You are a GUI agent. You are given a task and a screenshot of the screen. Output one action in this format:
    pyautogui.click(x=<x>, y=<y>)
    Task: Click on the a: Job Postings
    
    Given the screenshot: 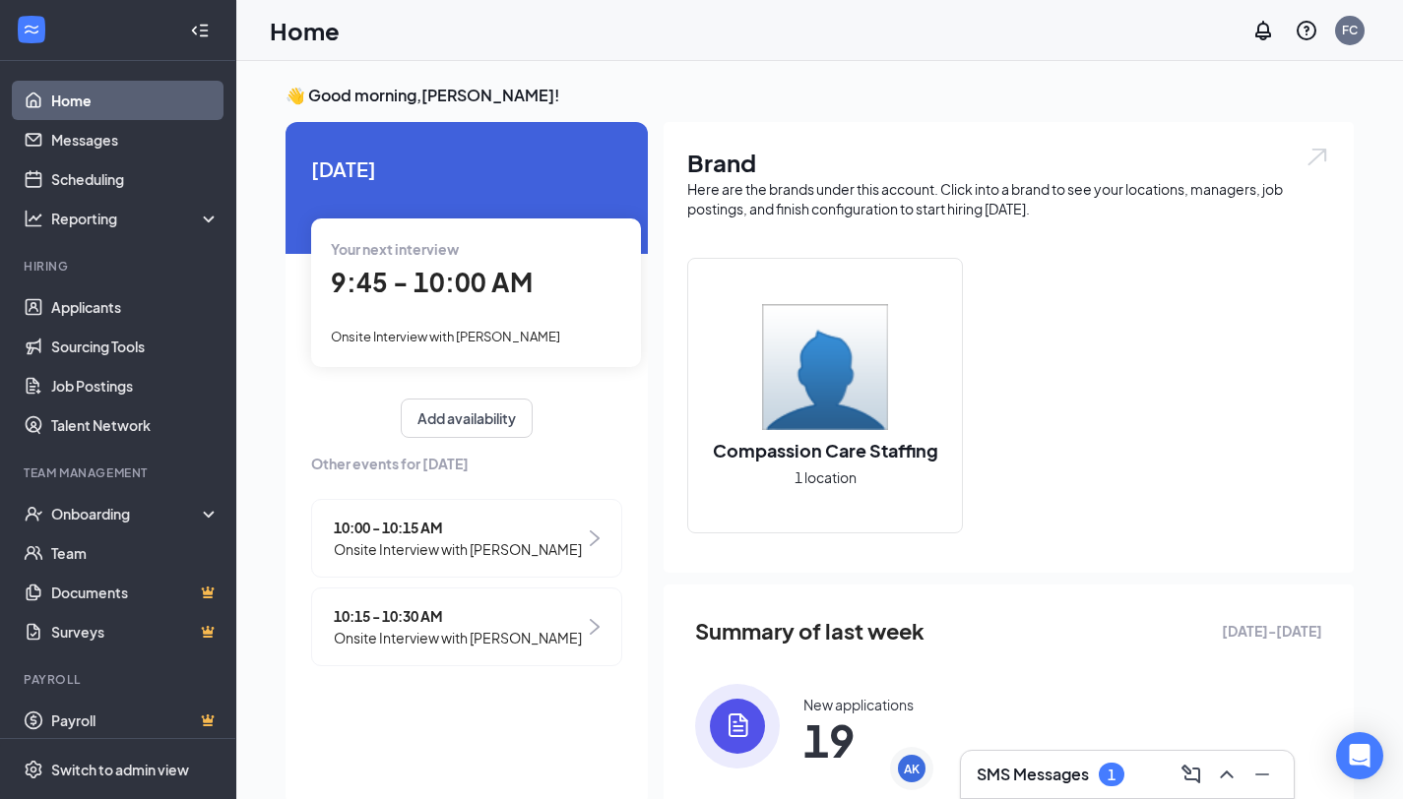 What is the action you would take?
    pyautogui.click(x=135, y=386)
    